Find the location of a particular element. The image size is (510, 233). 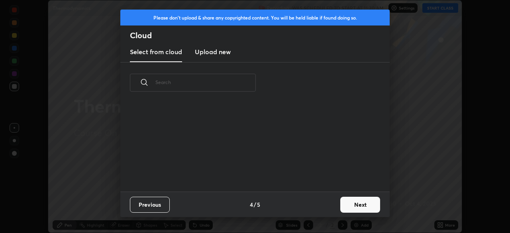

div: Please don't upload & share any copyrighted content. You will be held liable if found doing so. is located at coordinates (255, 18).